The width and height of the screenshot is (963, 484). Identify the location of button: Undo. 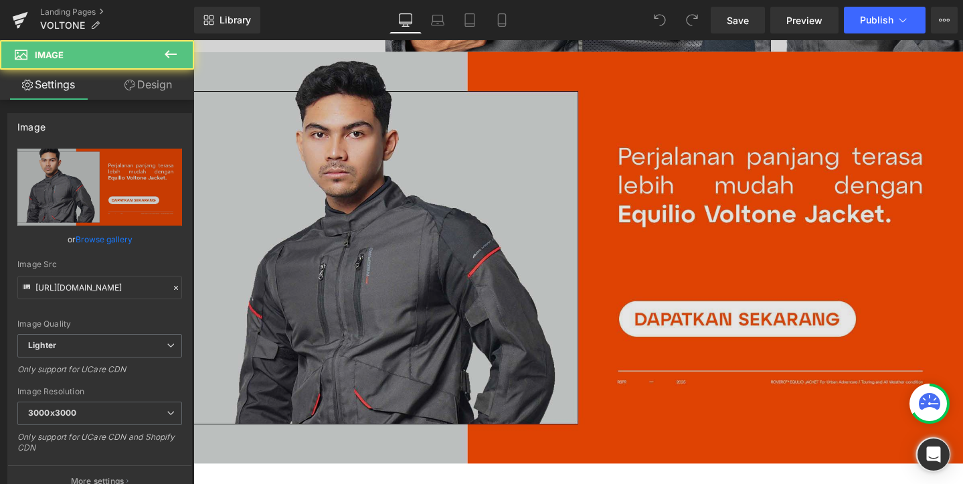
(660, 20).